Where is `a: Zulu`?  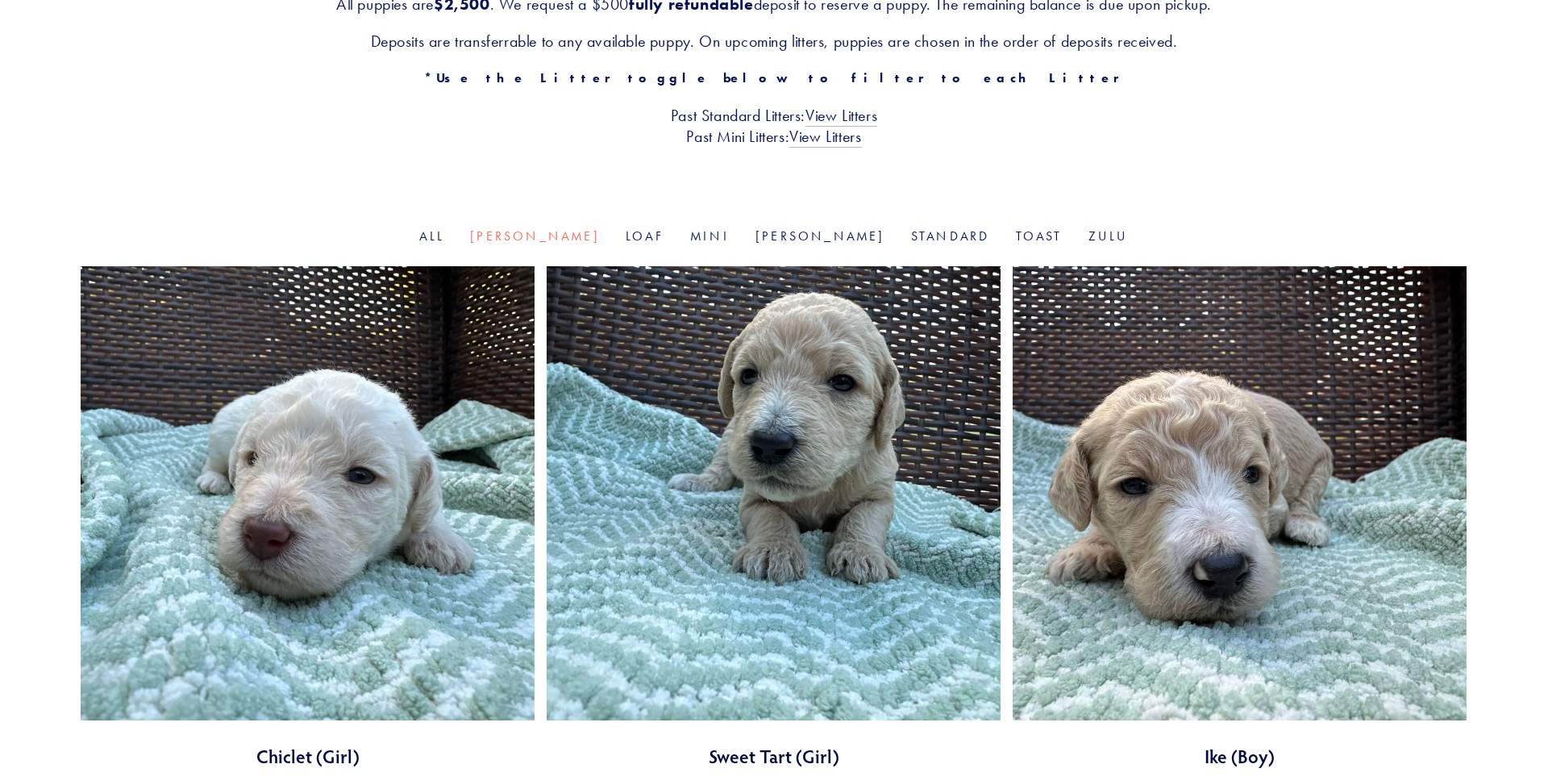 a: Zulu is located at coordinates (1109, 235).